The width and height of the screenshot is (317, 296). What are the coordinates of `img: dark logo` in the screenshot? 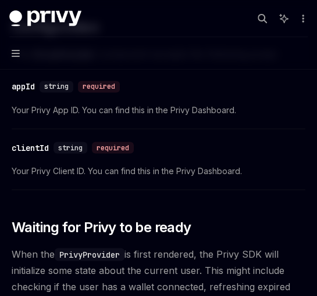 It's located at (45, 19).